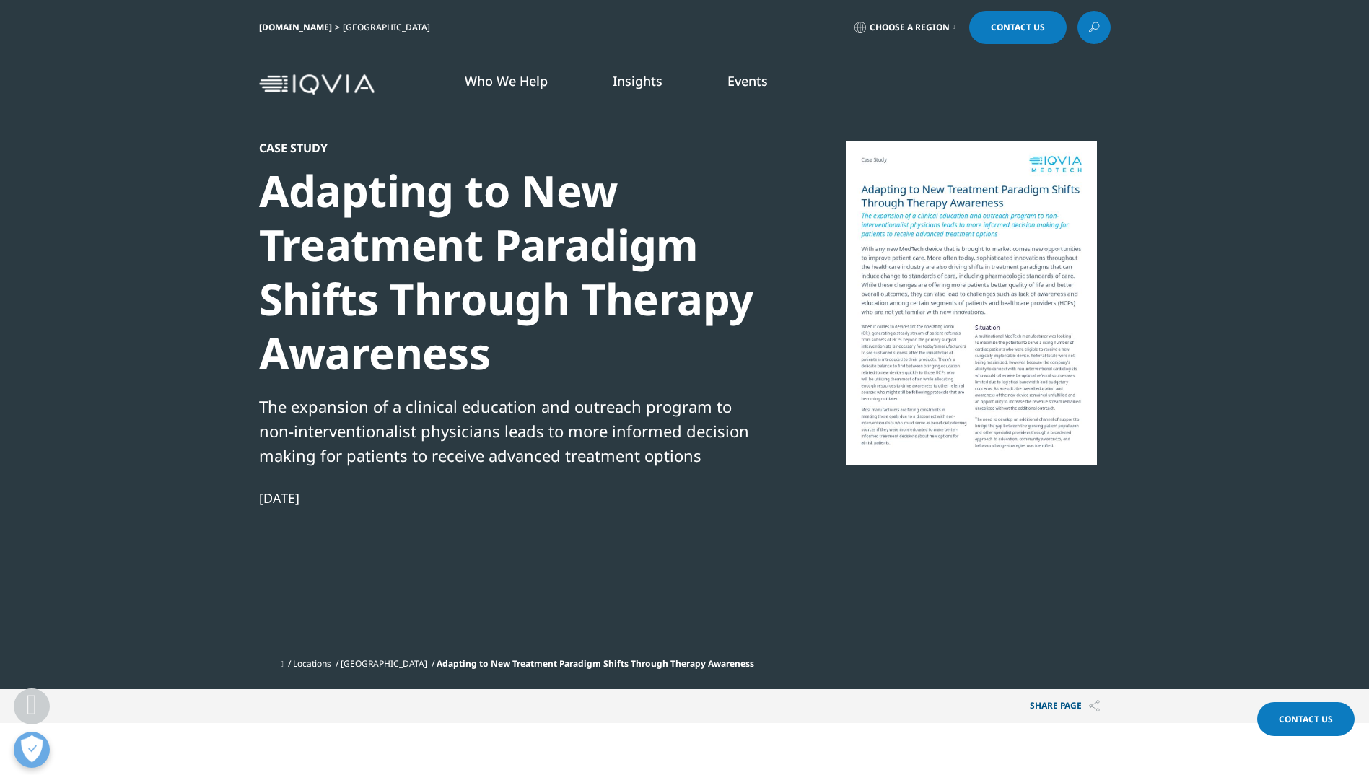 This screenshot has width=1369, height=775. Describe the element at coordinates (507, 272) in the screenshot. I see `div: Adapting to New Treatment Paradigm Shifts Through Therapy Awareness` at that location.